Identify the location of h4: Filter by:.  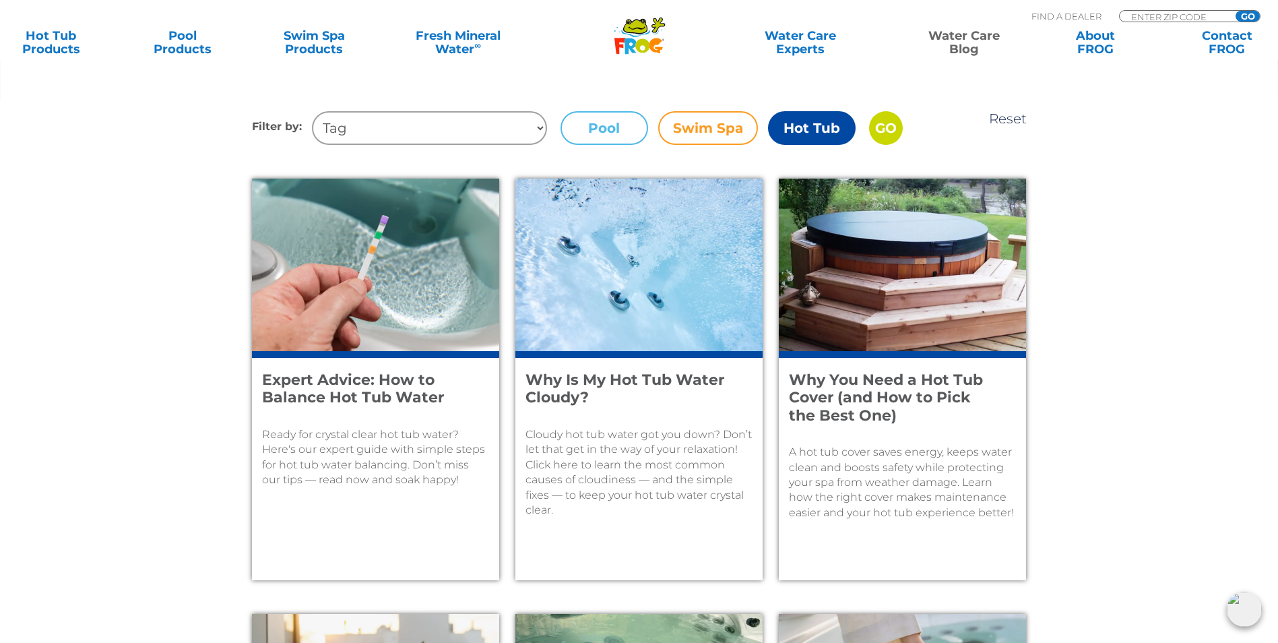
(282, 128).